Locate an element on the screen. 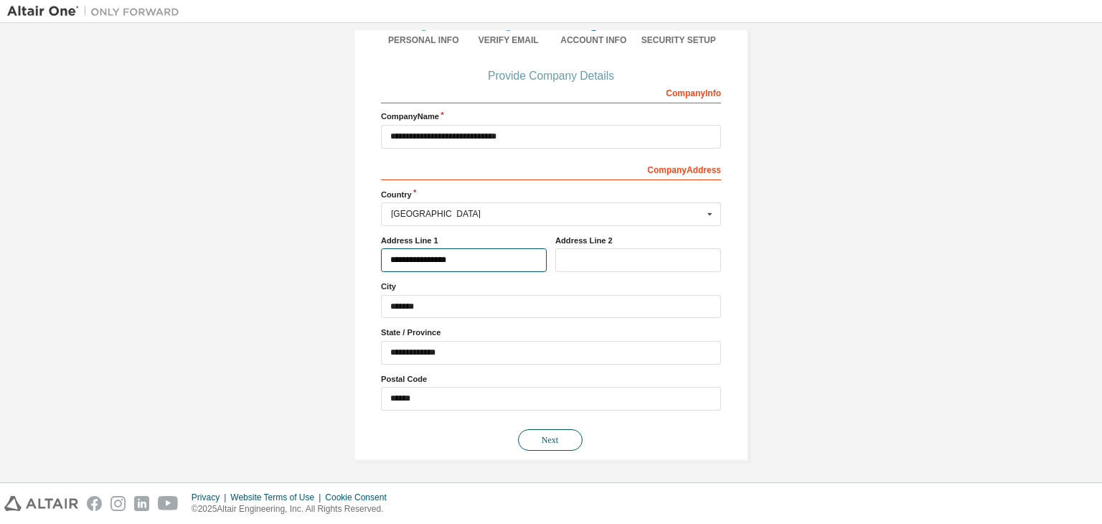 The width and height of the screenshot is (1102, 524). label: Address Line 2 is located at coordinates (638, 240).